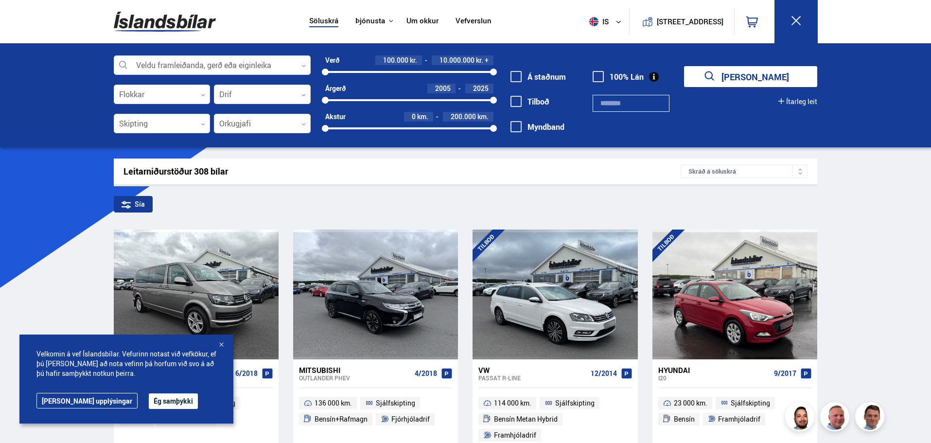 This screenshot has height=443, width=931. Describe the element at coordinates (410, 419) in the screenshot. I see `span: Fjórhjóladrif` at that location.